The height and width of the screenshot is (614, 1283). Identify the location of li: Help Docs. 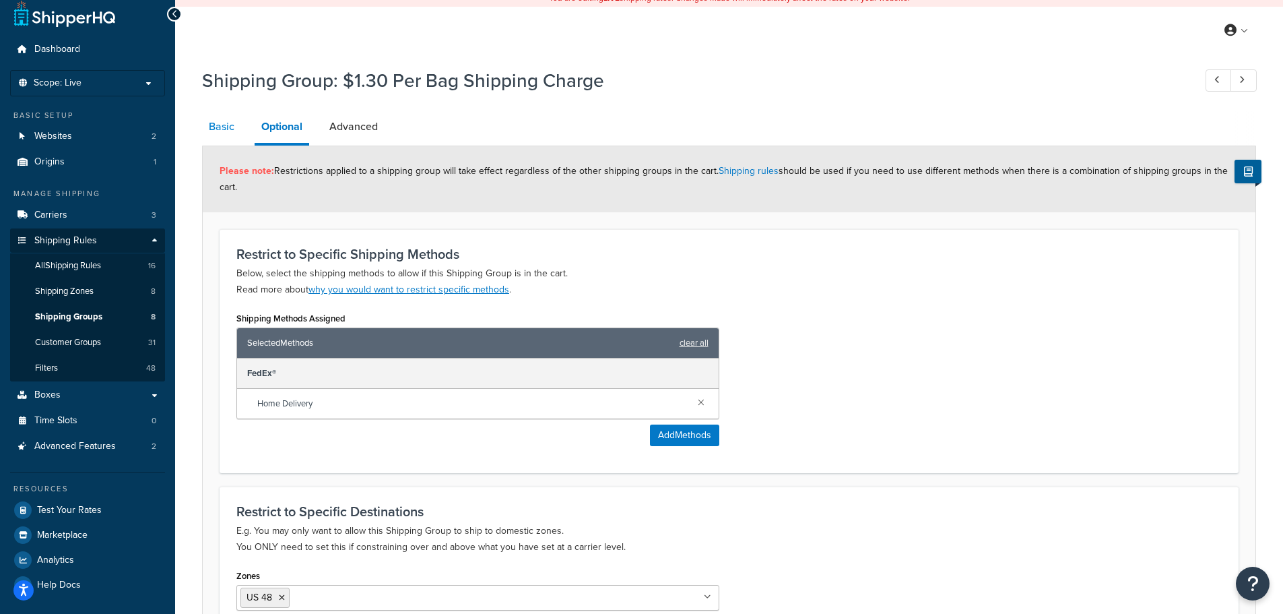
(88, 585).